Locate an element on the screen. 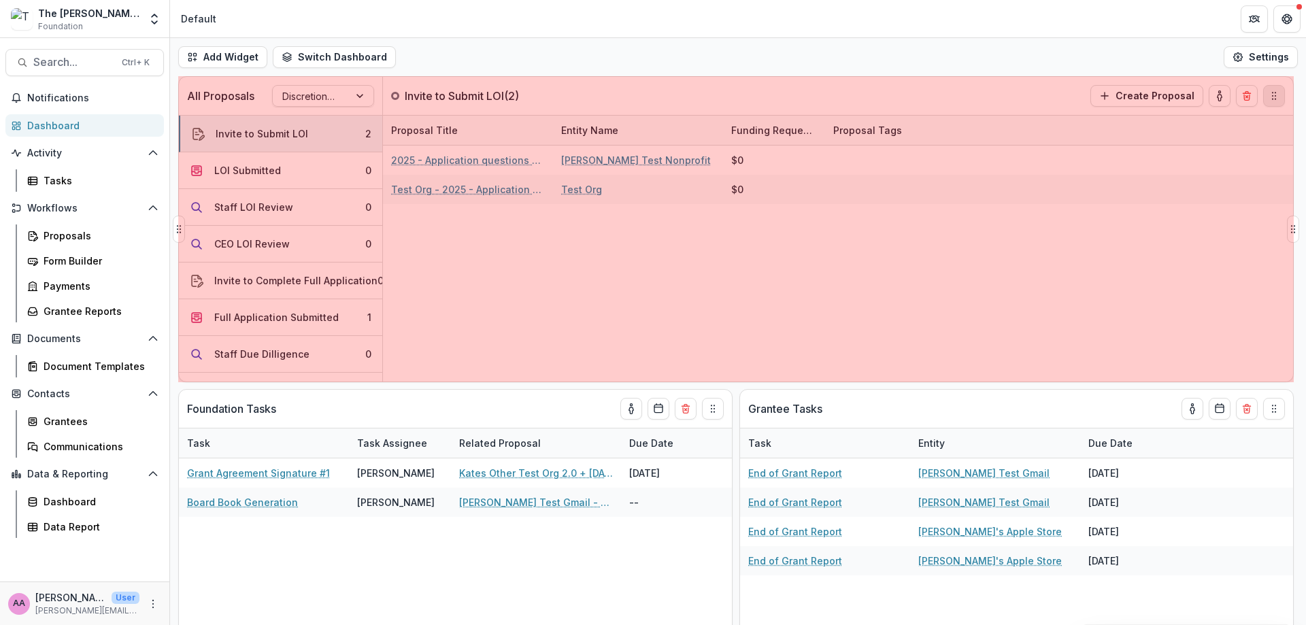  a: Tasks is located at coordinates (93, 180).